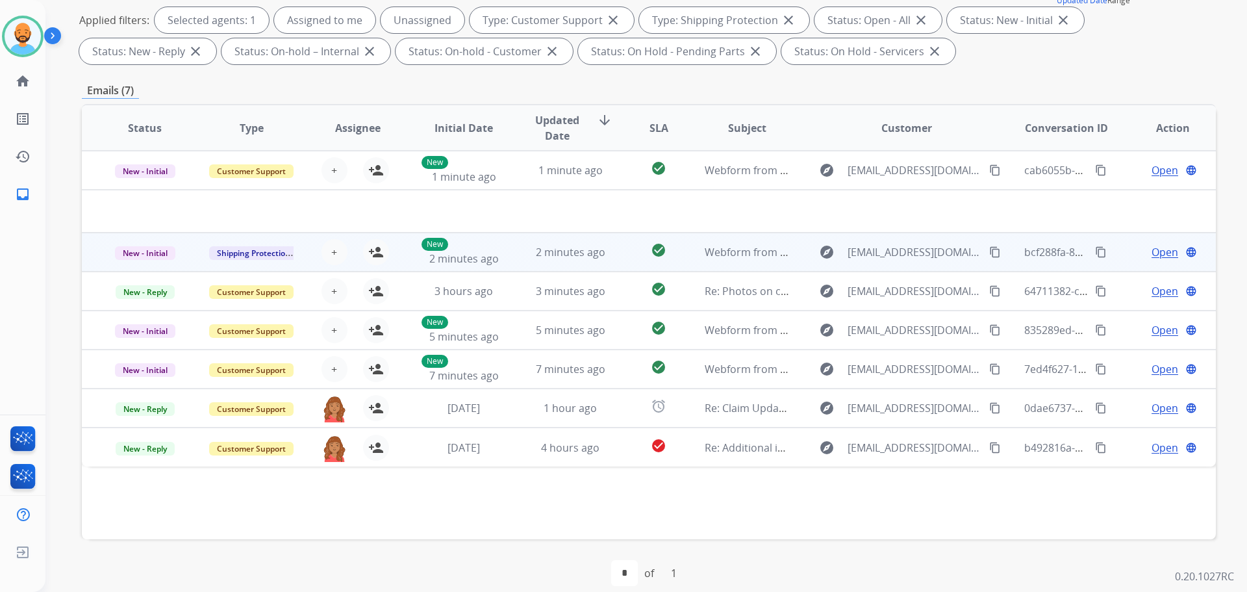 The width and height of the screenshot is (1247, 592). Describe the element at coordinates (677, 51) in the screenshot. I see `div: Status: On Hold - Pending Parts` at that location.